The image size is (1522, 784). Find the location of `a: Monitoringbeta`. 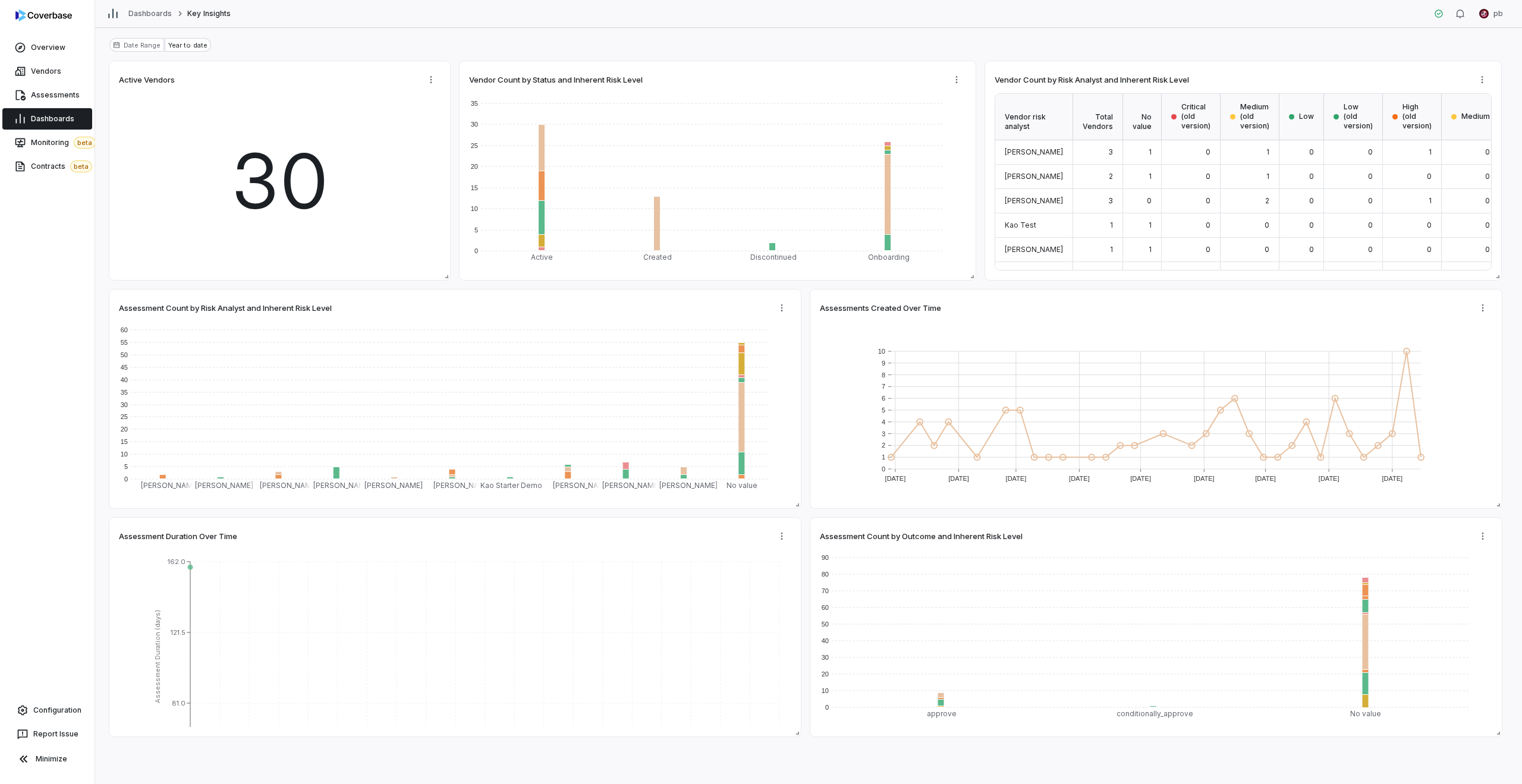

a: Monitoringbeta is located at coordinates (47, 143).